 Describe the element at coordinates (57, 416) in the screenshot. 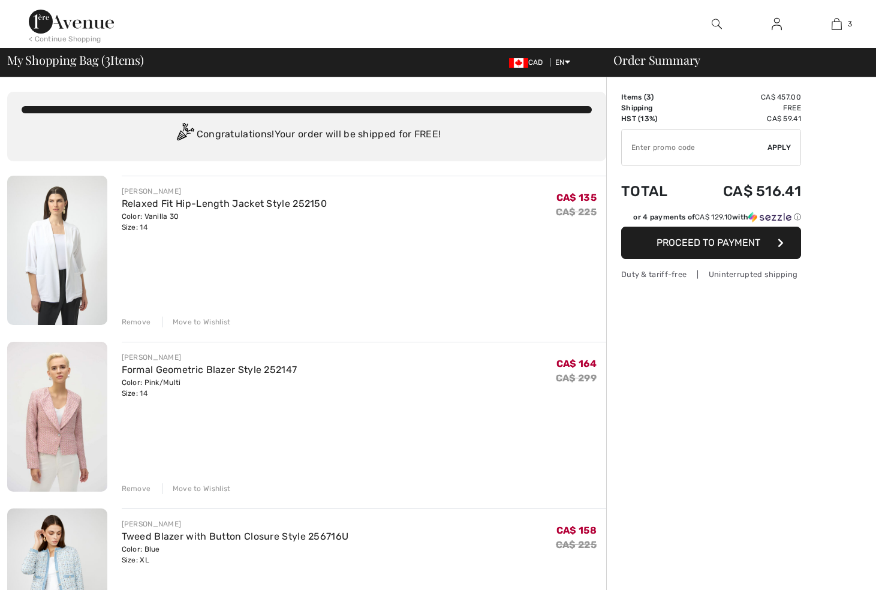

I see `img: Formal Geometric Blazer Style 252147` at that location.